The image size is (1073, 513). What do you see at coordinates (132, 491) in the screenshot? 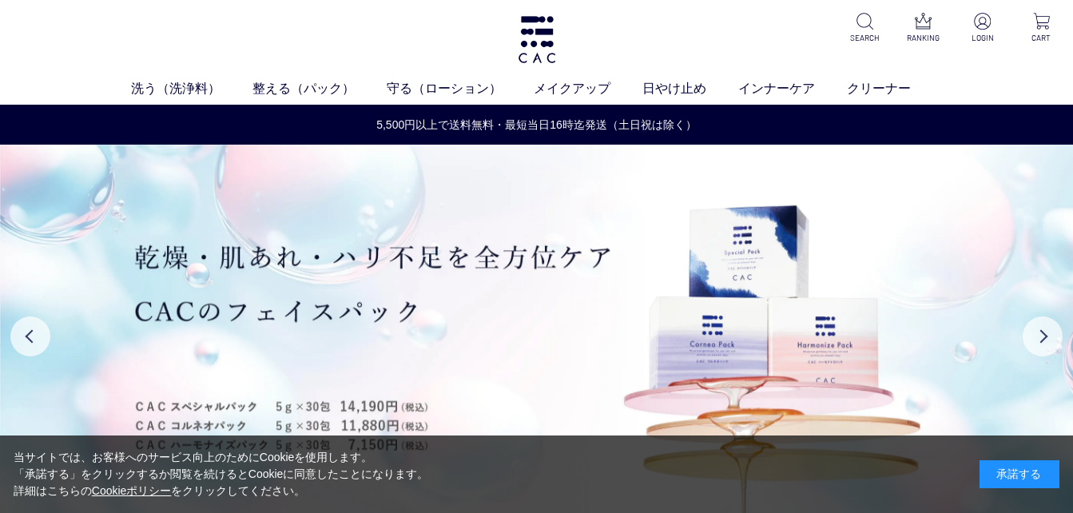
I see `a: Cookieポリシー` at bounding box center [132, 491].